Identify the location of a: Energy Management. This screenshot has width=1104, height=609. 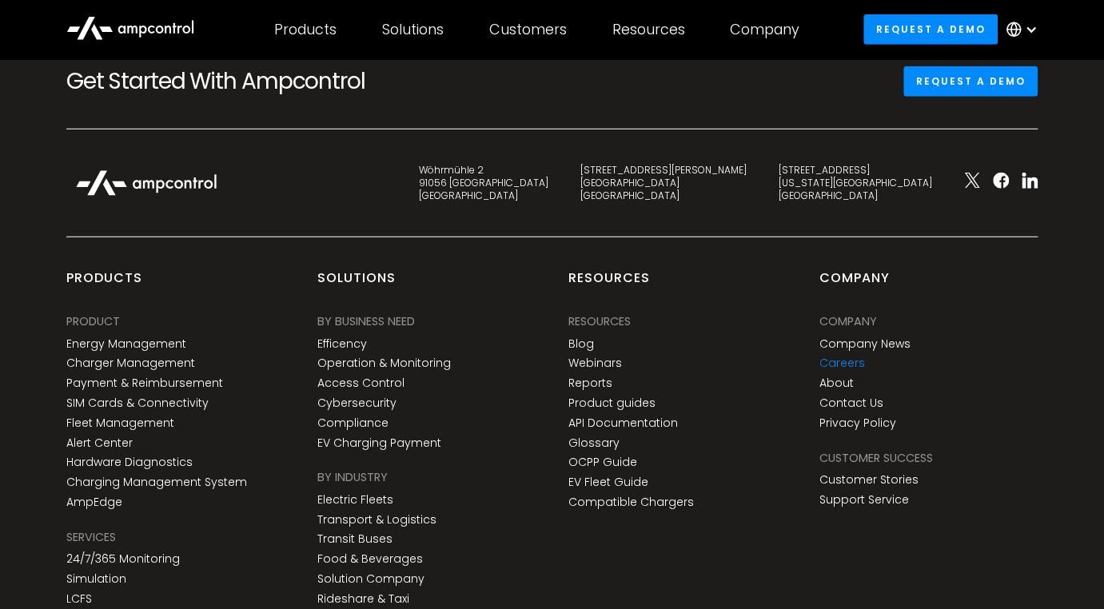
(126, 344).